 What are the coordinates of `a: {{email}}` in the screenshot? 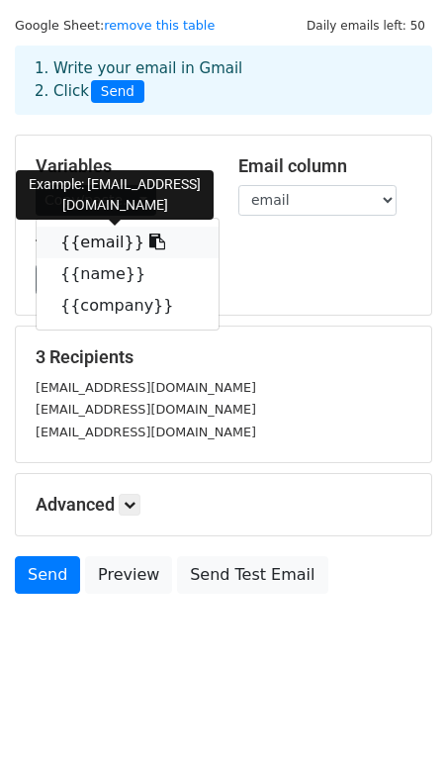 It's located at (128, 242).